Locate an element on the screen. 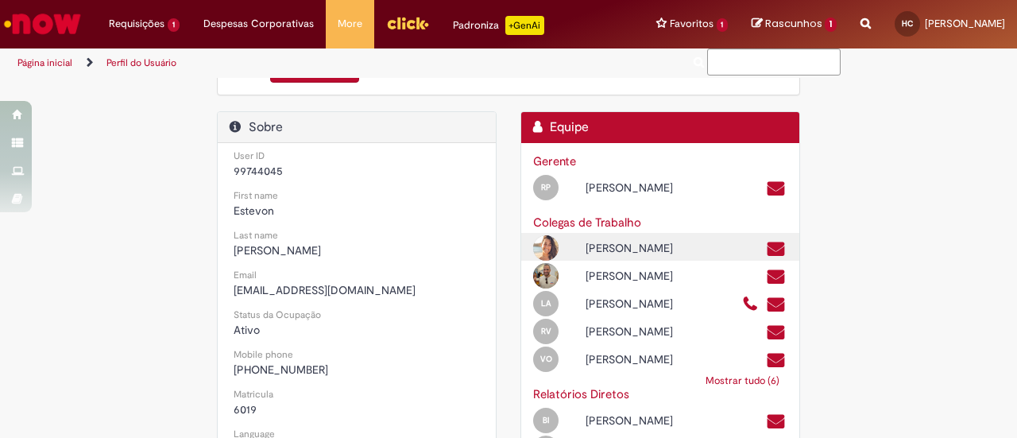 This screenshot has width=1017, height=438. h3: Gerente is located at coordinates (660, 161).